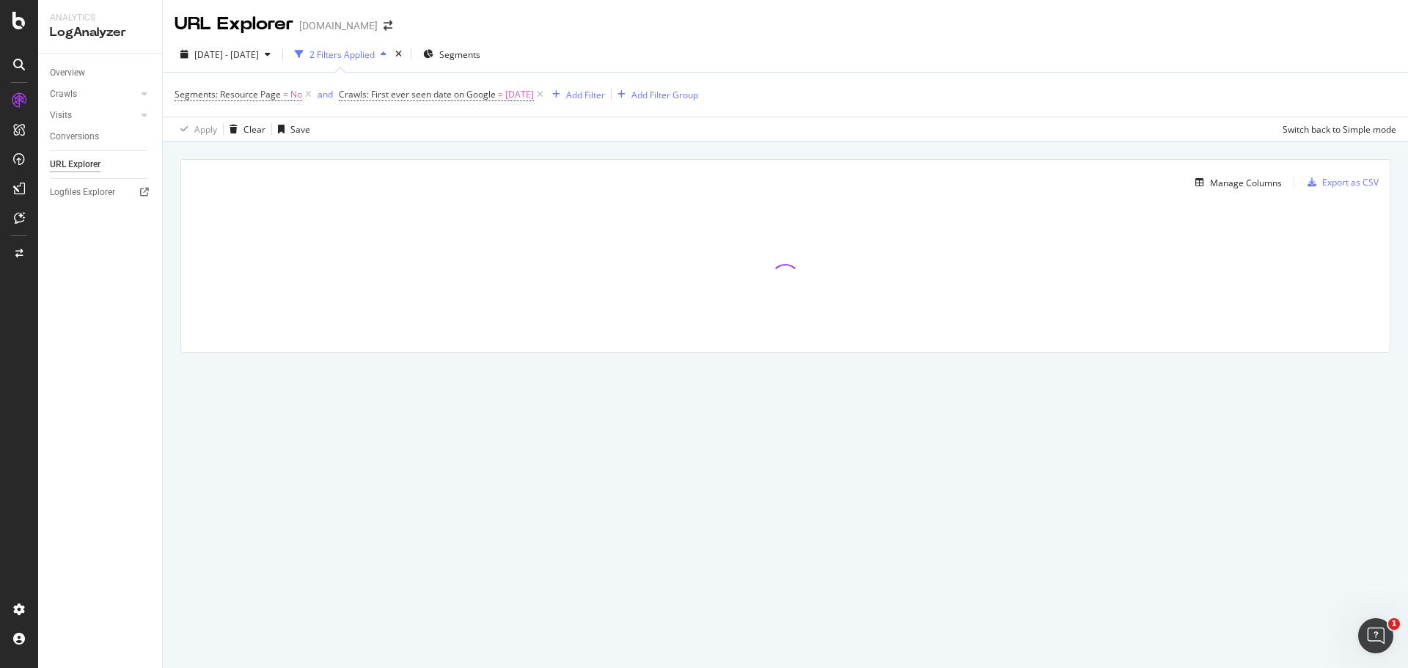 Image resolution: width=1408 pixels, height=668 pixels. Describe the element at coordinates (255, 129) in the screenshot. I see `div: Clear` at that location.